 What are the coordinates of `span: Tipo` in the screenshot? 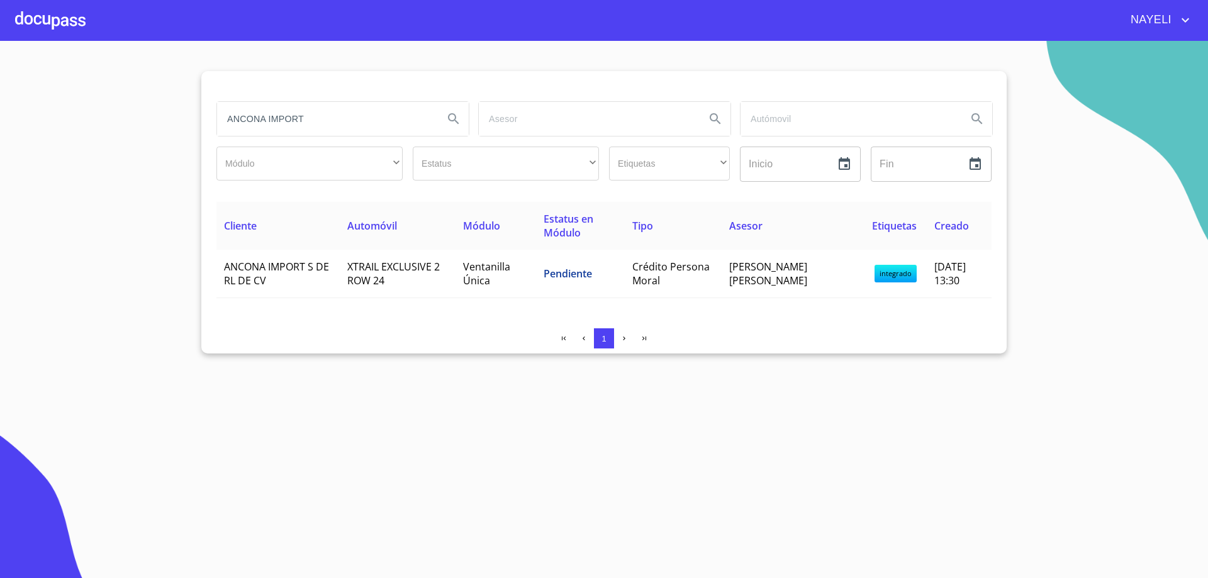 It's located at (642, 226).